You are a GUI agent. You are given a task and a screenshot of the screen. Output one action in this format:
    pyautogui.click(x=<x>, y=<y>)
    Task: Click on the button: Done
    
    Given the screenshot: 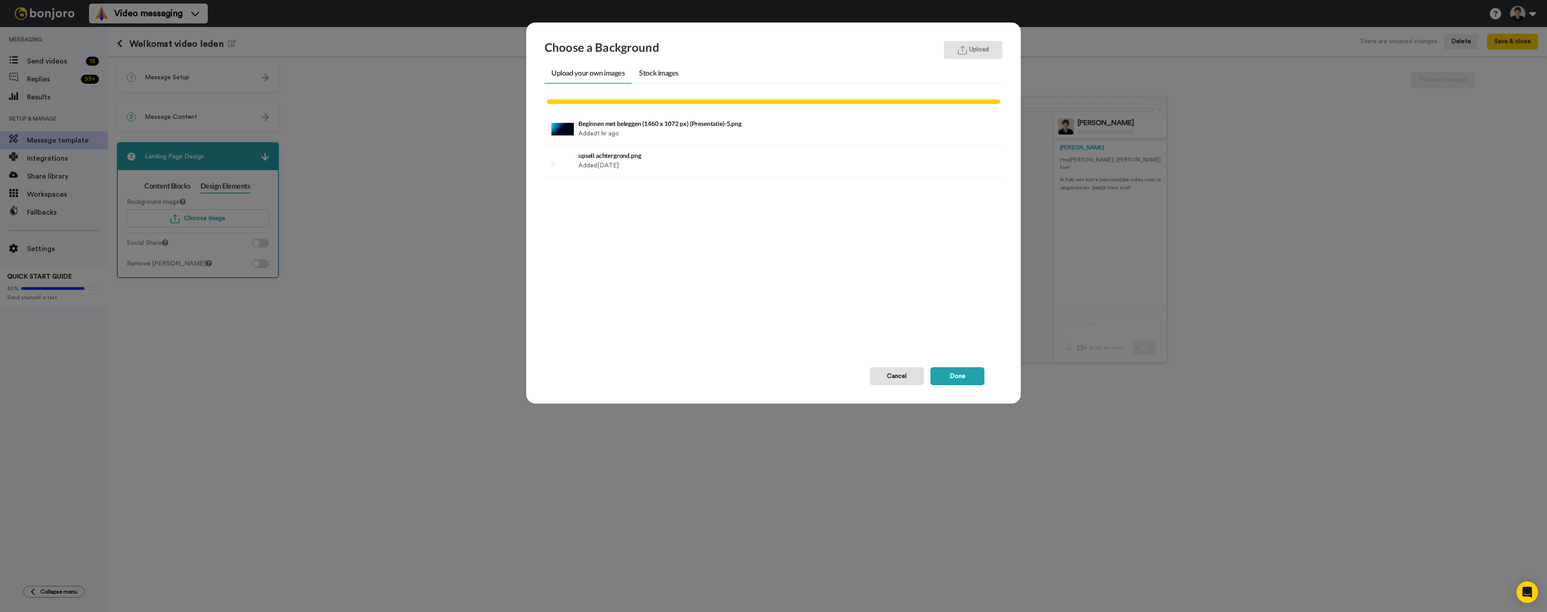 What is the action you would take?
    pyautogui.click(x=957, y=376)
    